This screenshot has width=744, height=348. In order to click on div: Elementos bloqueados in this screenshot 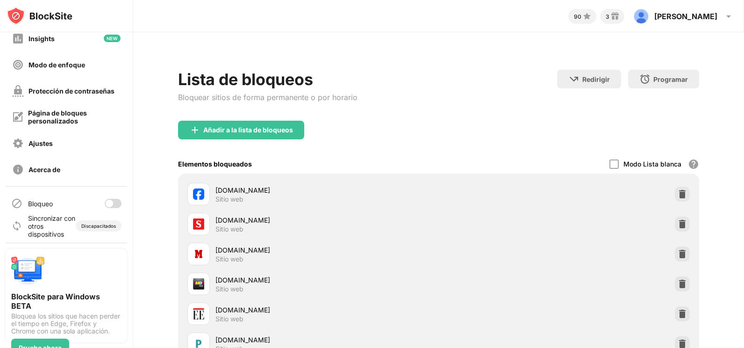, I will do `click(215, 164)`.